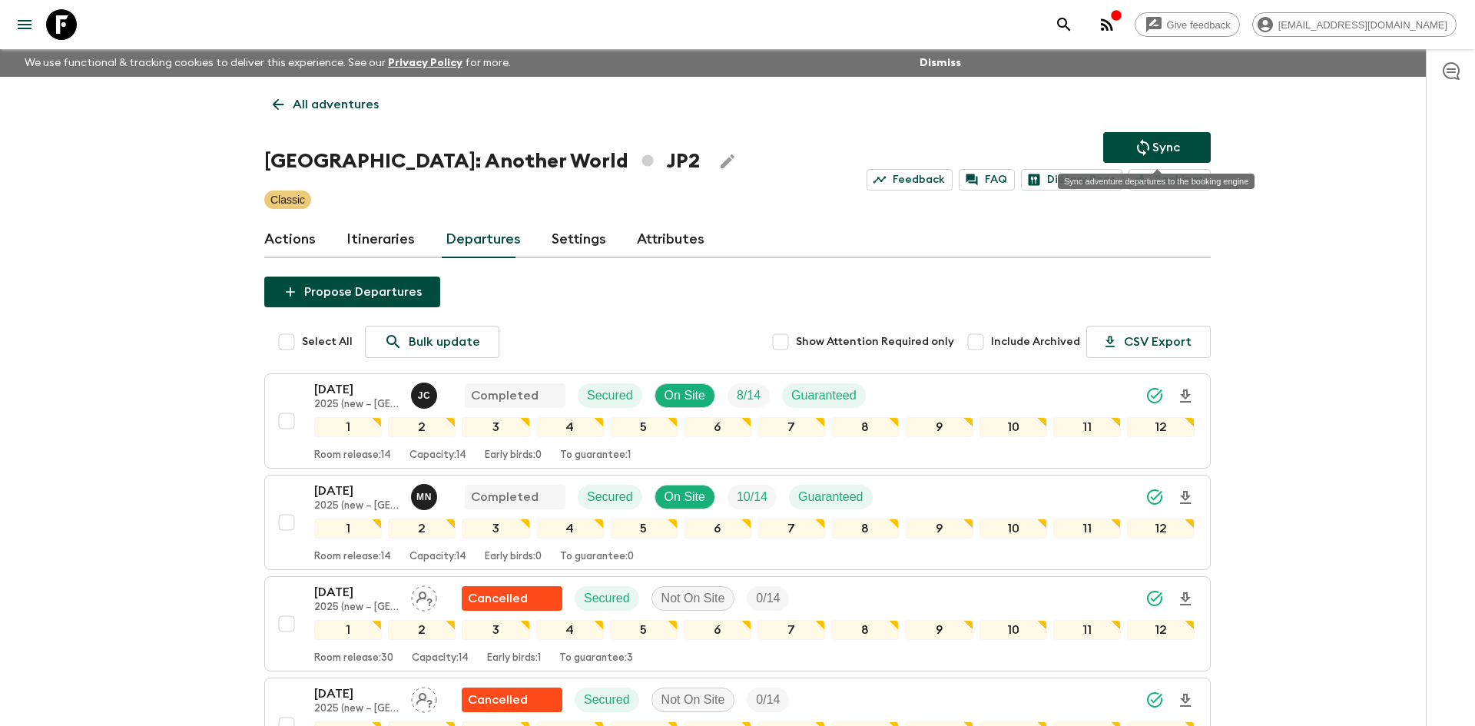 The image size is (1475, 726). Describe the element at coordinates (1035, 342) in the screenshot. I see `span: Include Archived` at that location.